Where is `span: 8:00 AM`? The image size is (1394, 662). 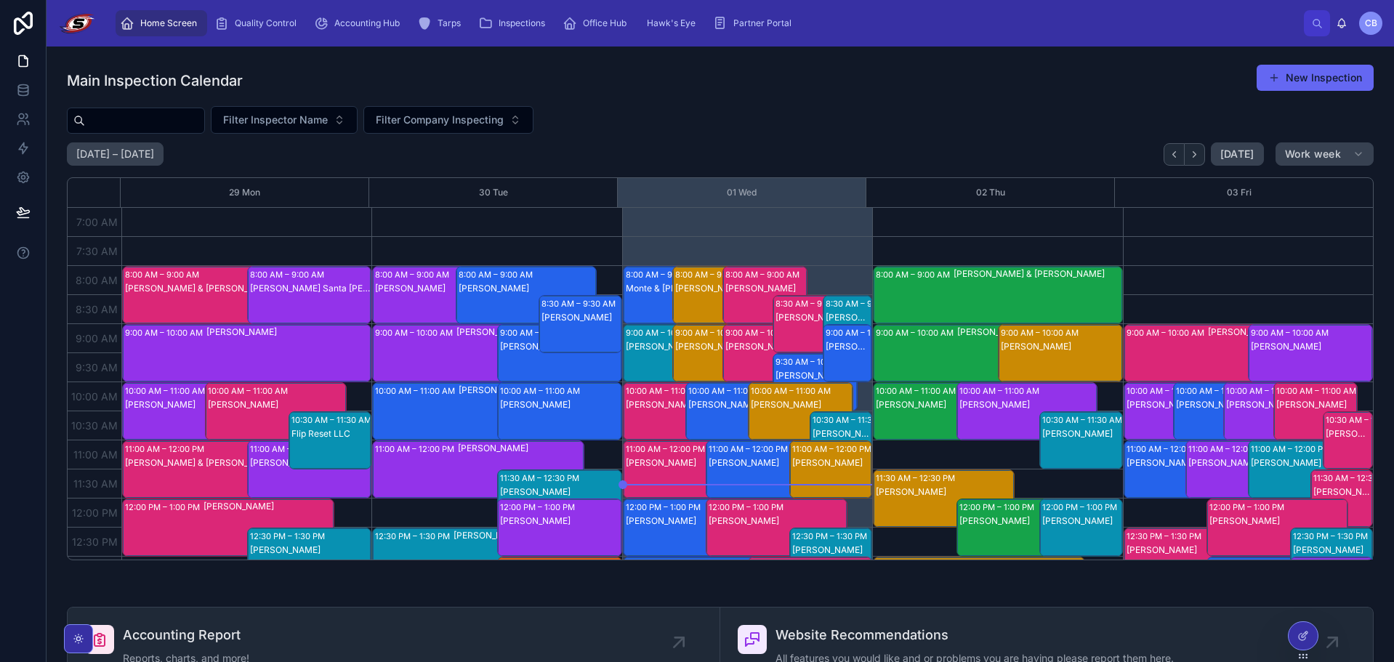
span: 8:00 AM is located at coordinates (97, 280).